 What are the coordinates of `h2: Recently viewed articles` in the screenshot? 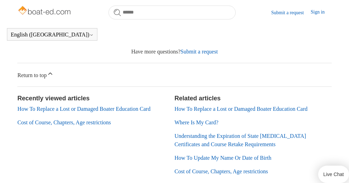 It's located at (92, 98).